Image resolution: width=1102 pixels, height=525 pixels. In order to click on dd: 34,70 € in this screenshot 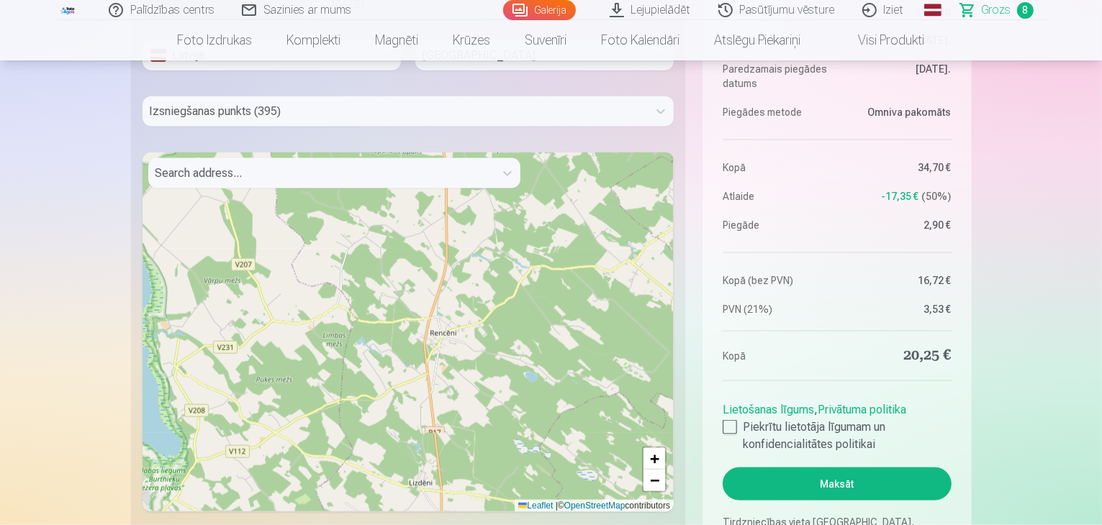, I will do `click(898, 168)`.